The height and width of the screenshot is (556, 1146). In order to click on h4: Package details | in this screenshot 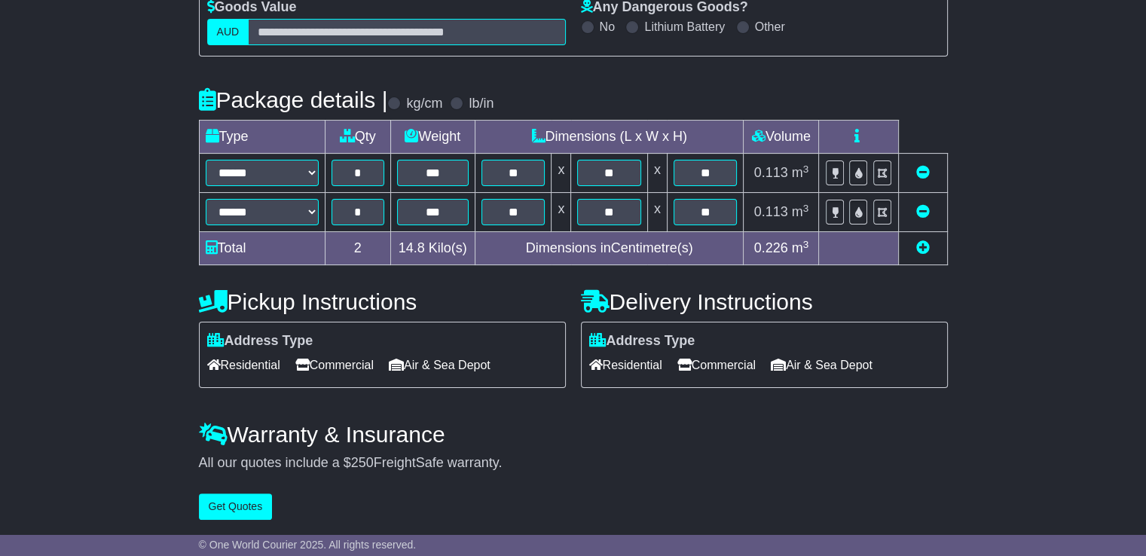, I will do `click(293, 99)`.